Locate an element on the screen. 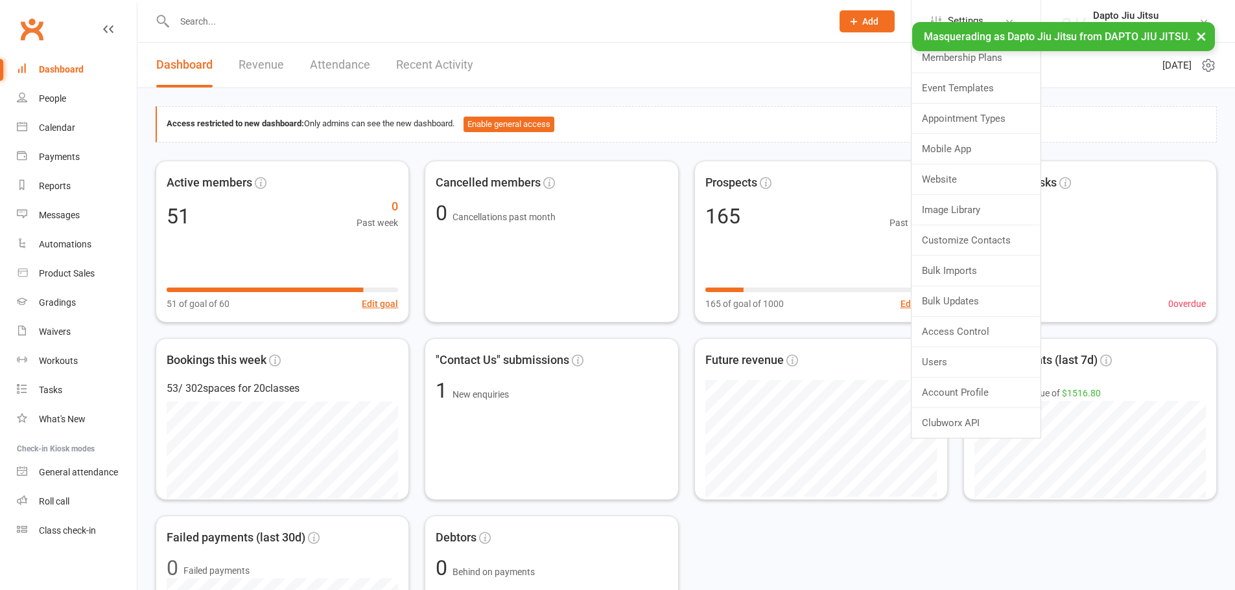 The height and width of the screenshot is (590, 1235). a: Account Profile is located at coordinates (975, 393).